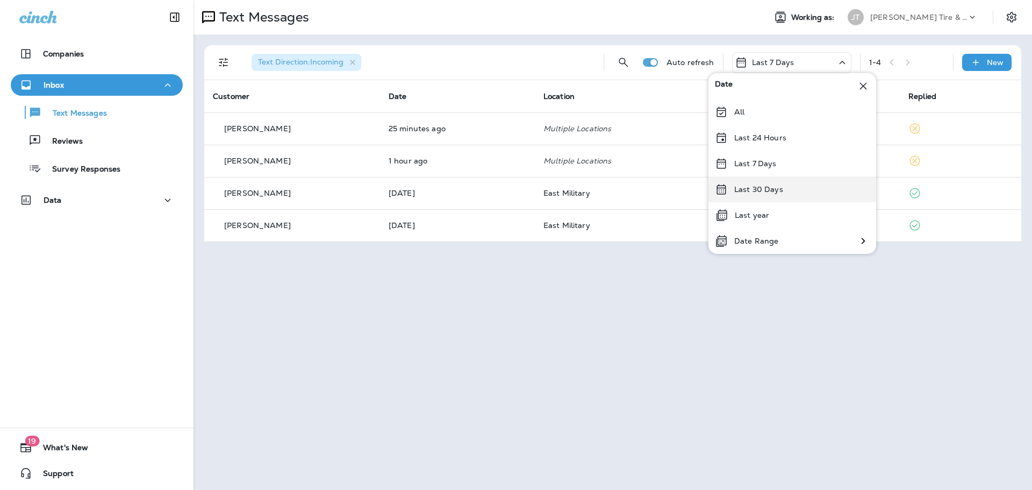 The width and height of the screenshot is (1032, 490). Describe the element at coordinates (63, 54) in the screenshot. I see `p: Companies` at that location.